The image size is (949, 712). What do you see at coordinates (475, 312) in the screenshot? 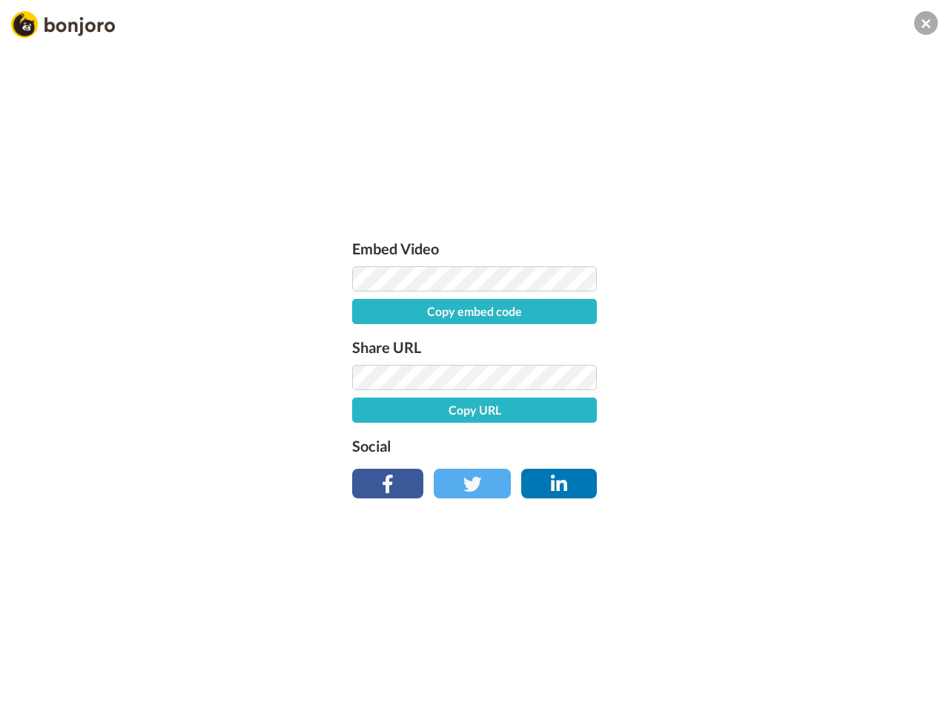
I see `button: Copy embed code` at bounding box center [475, 312].